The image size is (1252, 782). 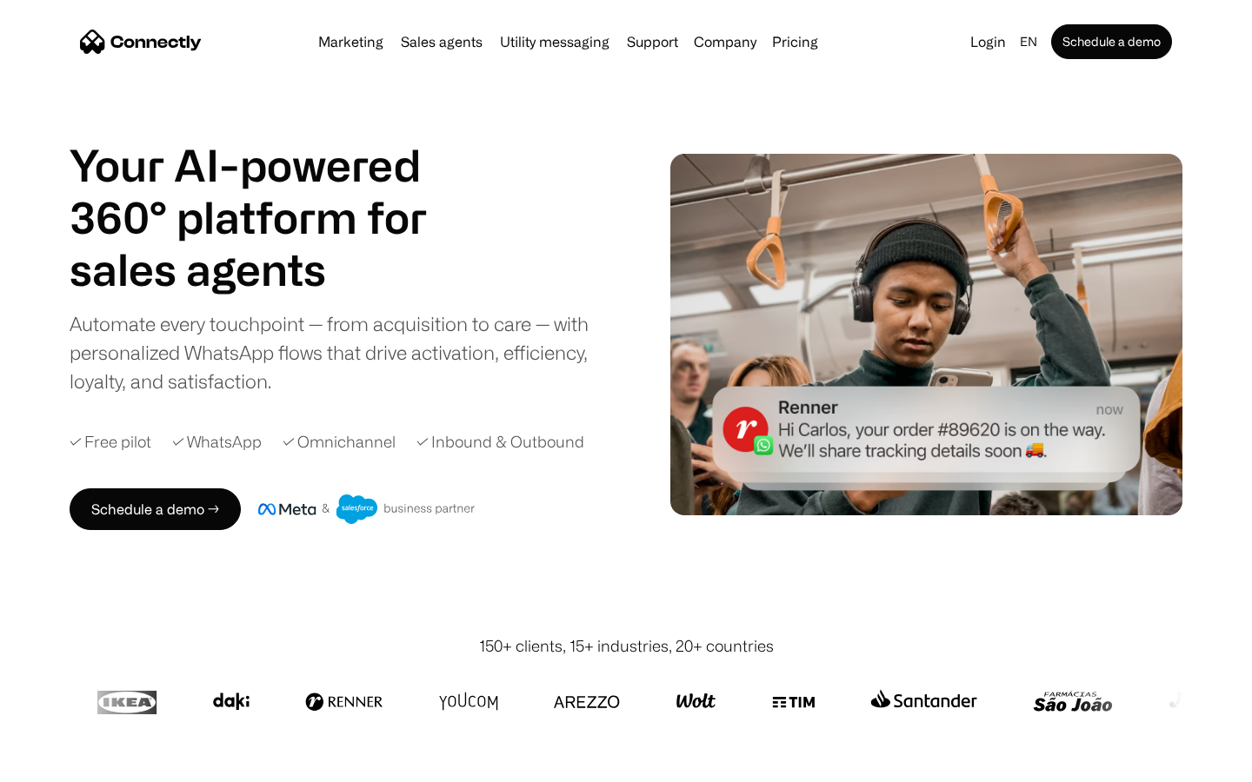 What do you see at coordinates (269, 269) in the screenshot?
I see `h1: sales agents` at bounding box center [269, 269].